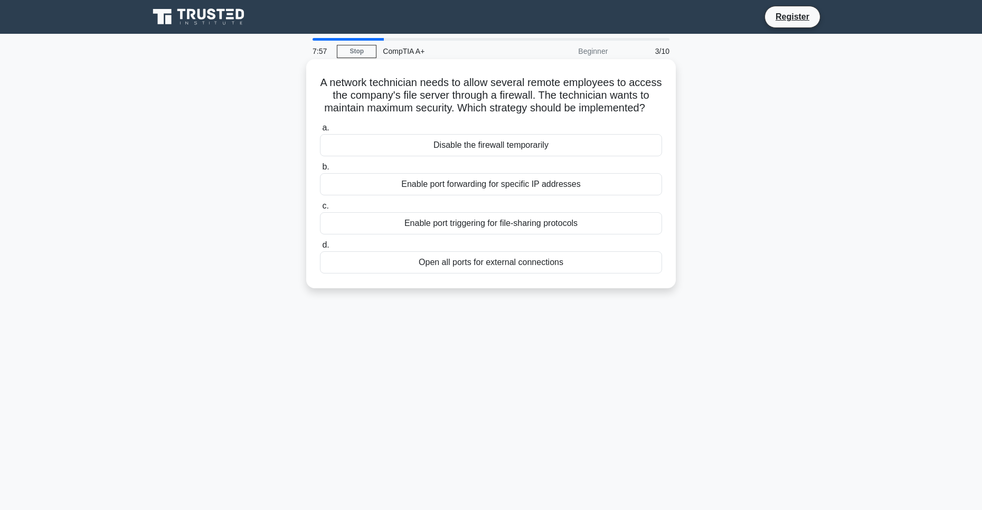 This screenshot has width=982, height=510. I want to click on span: d., so click(325, 244).